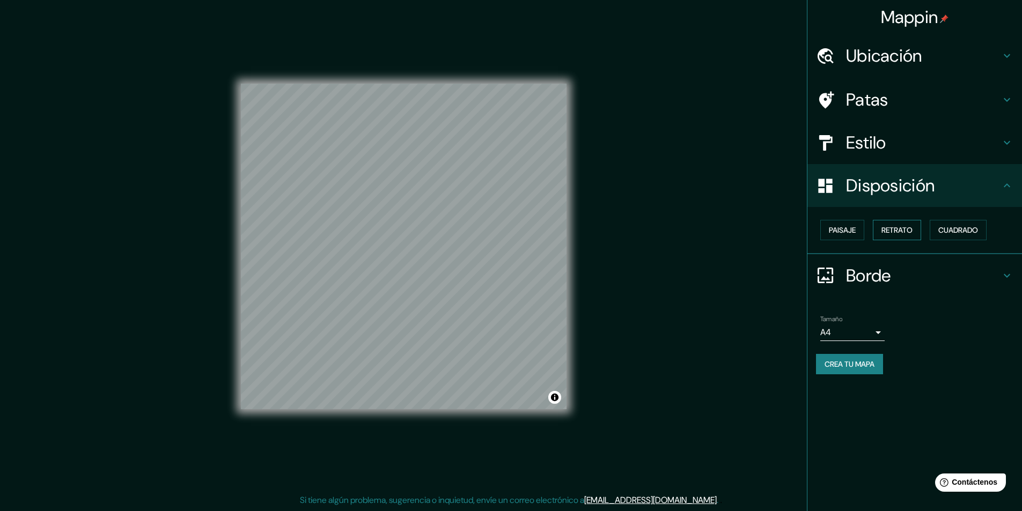 The image size is (1022, 511). Describe the element at coordinates (843, 230) in the screenshot. I see `button: Paisaje` at that location.